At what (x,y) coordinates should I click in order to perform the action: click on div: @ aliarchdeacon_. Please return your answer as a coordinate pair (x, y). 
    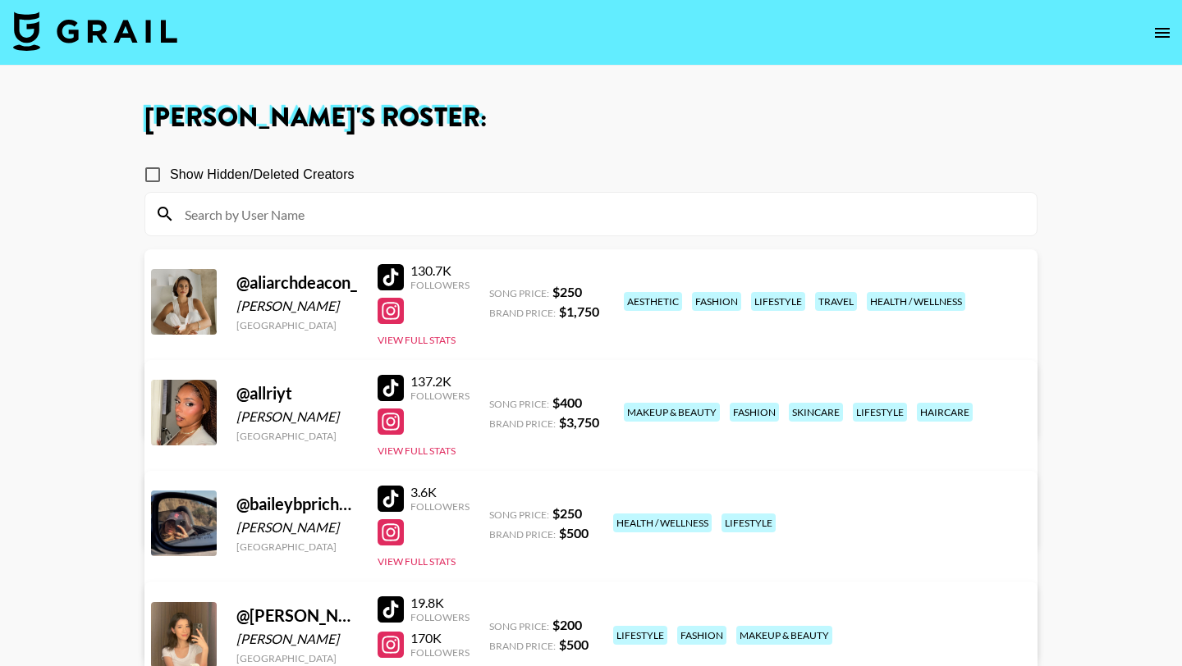
    Looking at the image, I should click on (297, 282).